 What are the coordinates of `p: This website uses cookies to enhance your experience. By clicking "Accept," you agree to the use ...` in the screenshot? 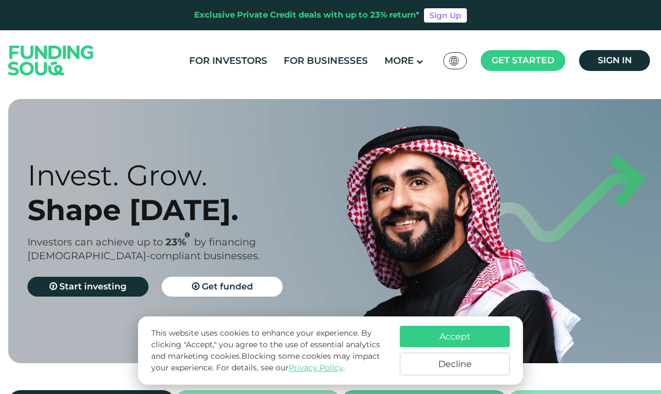 It's located at (270, 350).